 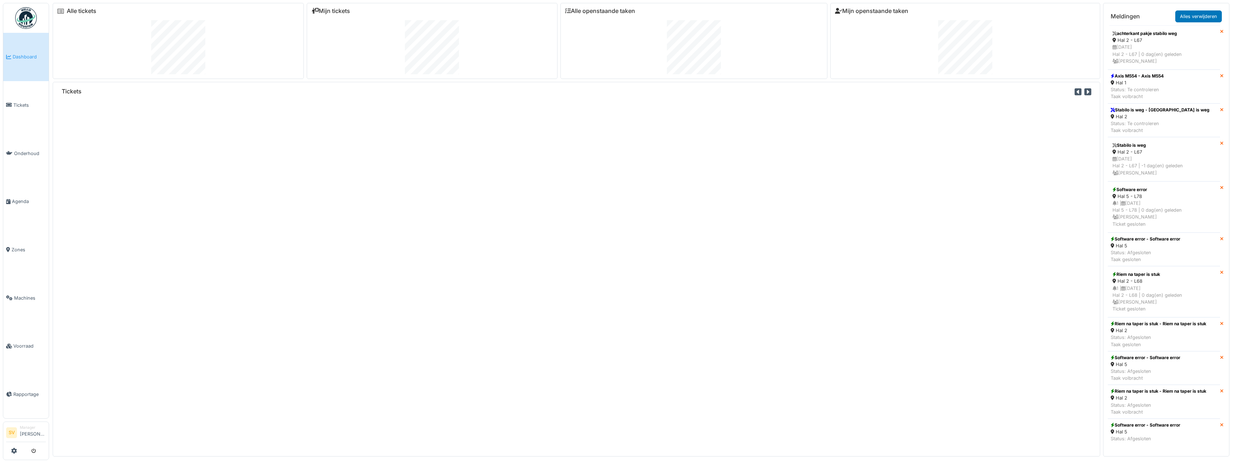 What do you see at coordinates (29, 57) in the screenshot?
I see `span: Dashboard` at bounding box center [29, 57].